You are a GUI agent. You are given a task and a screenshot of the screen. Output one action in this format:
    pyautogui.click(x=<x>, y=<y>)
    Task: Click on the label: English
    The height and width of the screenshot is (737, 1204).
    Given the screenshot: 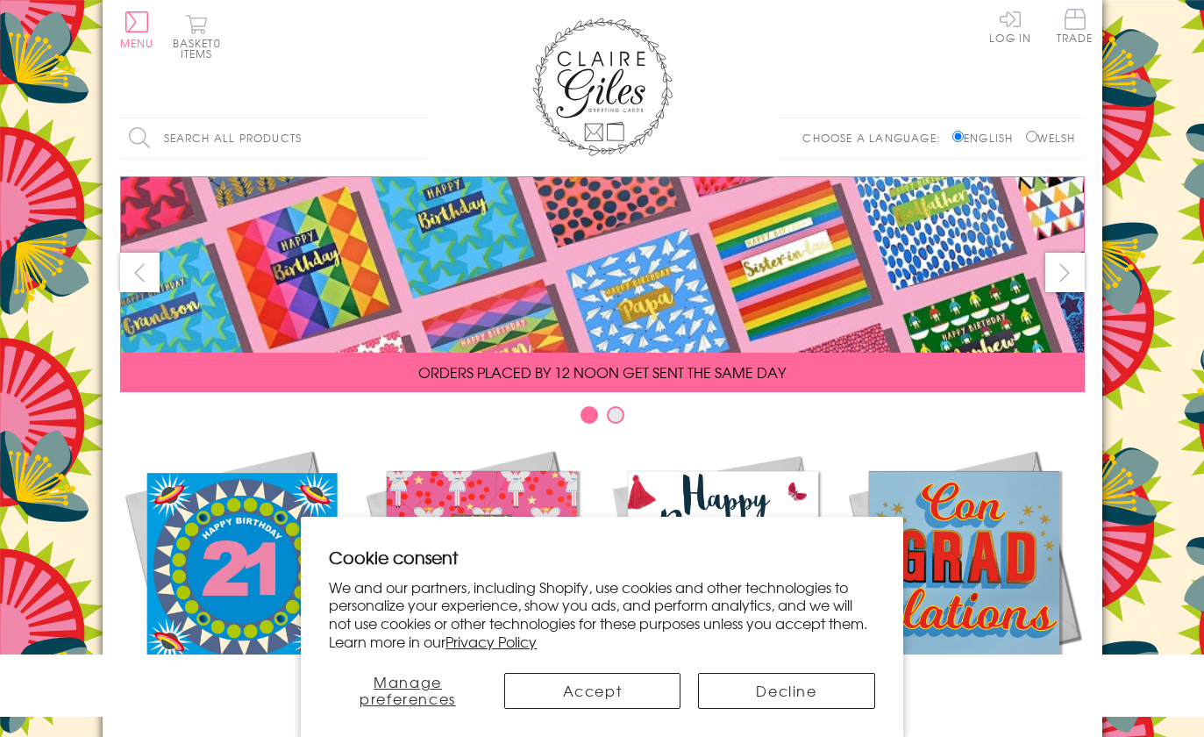 What is the action you would take?
    pyautogui.click(x=987, y=138)
    